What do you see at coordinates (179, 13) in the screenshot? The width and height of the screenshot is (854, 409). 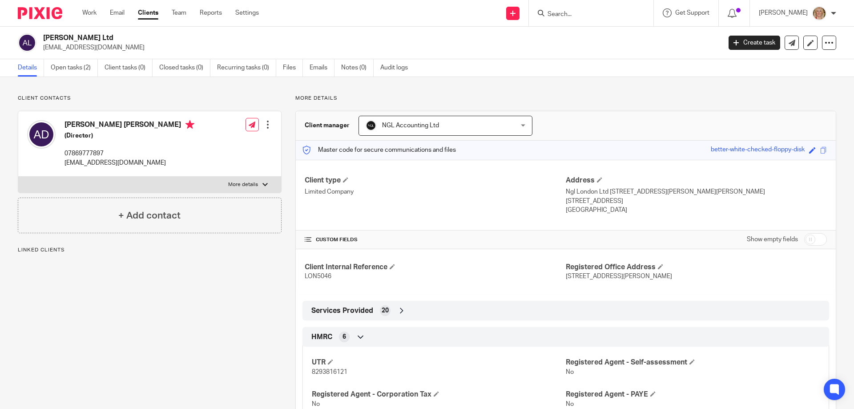 I see `a: Team` at bounding box center [179, 13].